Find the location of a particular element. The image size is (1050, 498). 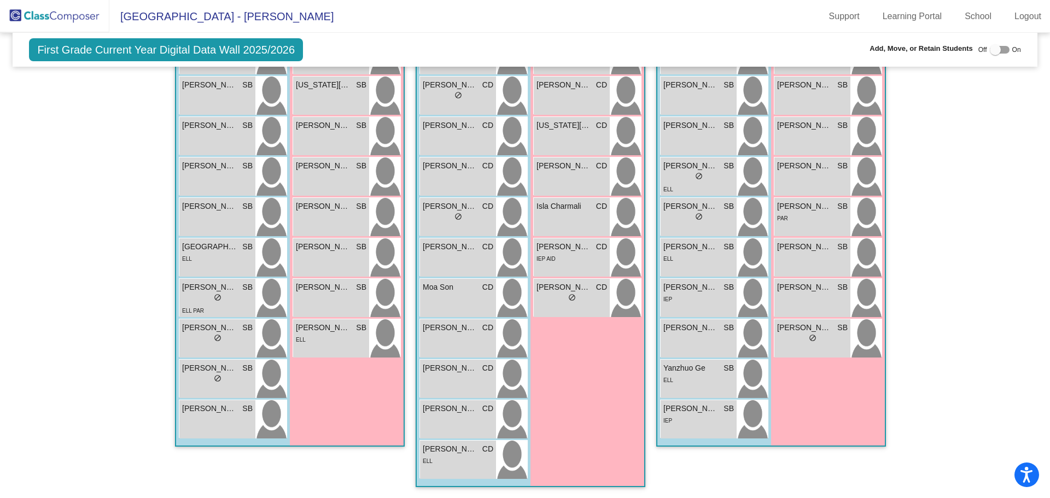

span: Add, Move, or Retain Students is located at coordinates (921, 49).